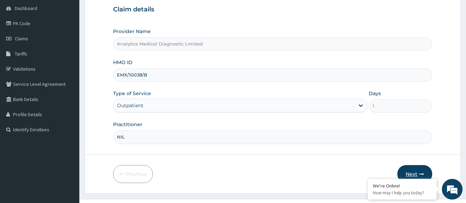  Describe the element at coordinates (133, 174) in the screenshot. I see `button: Previous` at that location.